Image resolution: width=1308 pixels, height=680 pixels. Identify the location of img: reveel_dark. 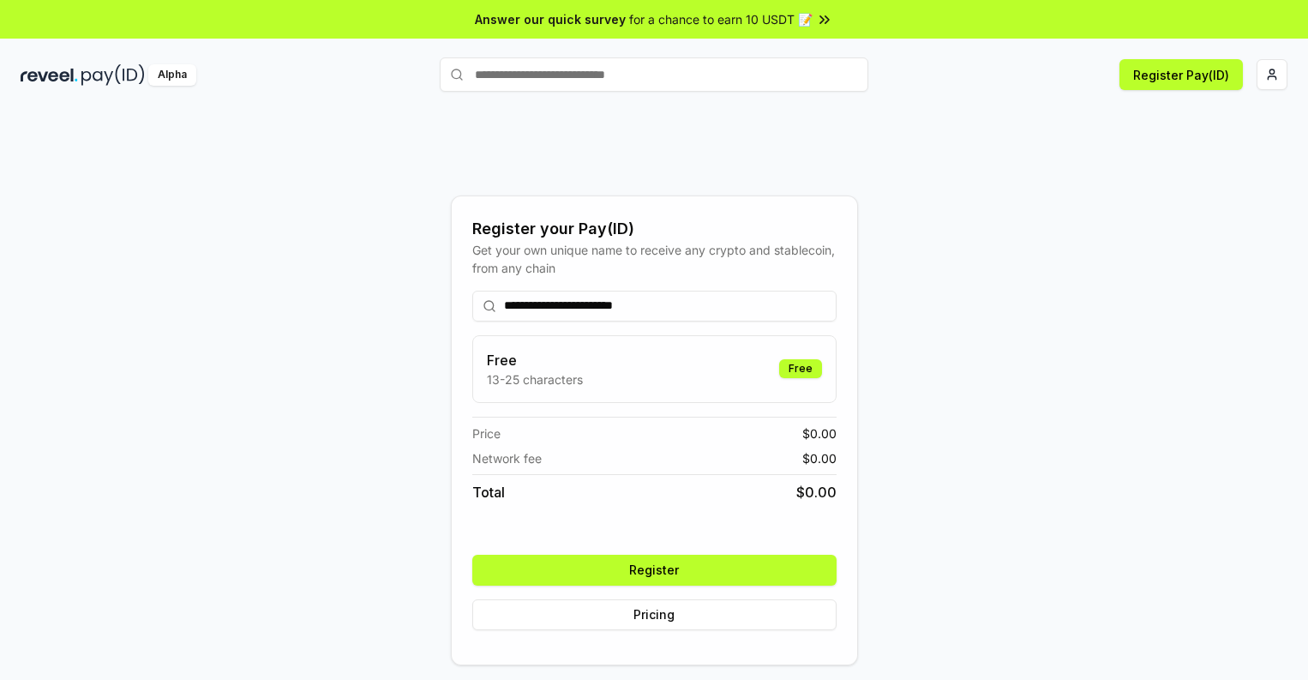
(49, 75).